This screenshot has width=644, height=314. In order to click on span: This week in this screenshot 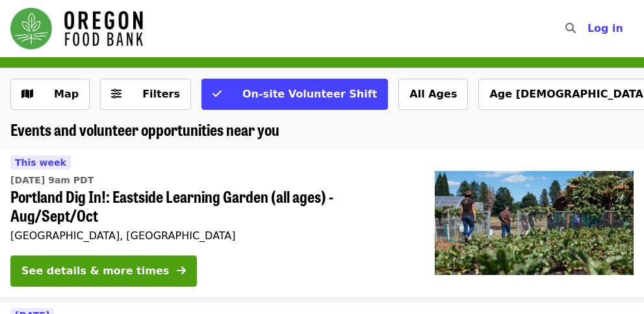, I will do `click(40, 162)`.